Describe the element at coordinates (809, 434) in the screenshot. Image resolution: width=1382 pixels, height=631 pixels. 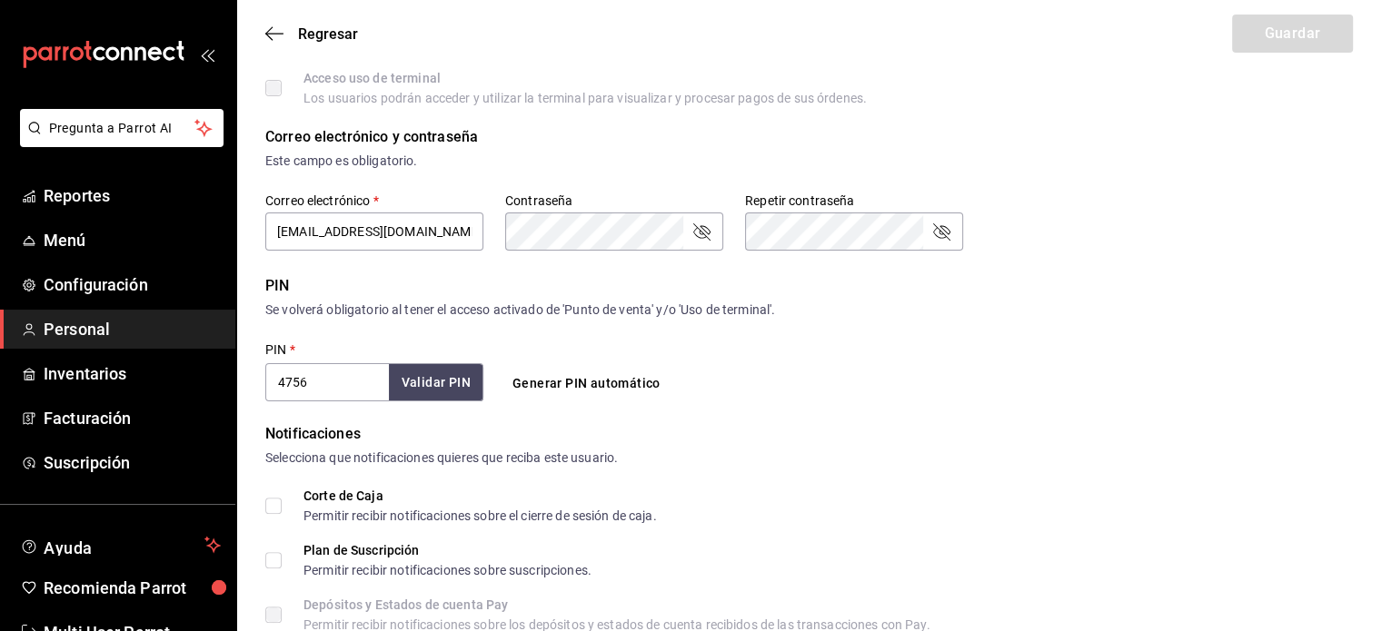
I see `div: Notificaciones` at that location.